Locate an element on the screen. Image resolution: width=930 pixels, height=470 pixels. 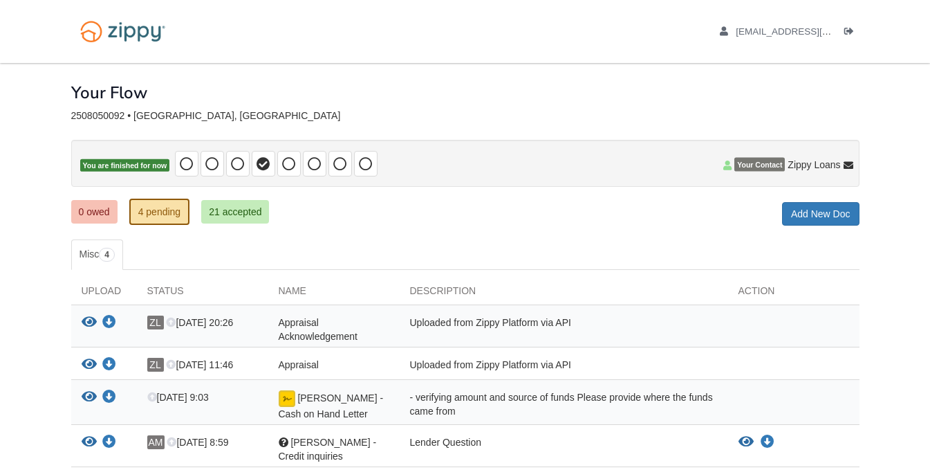
img: Document fully signed is located at coordinates (287, 398).